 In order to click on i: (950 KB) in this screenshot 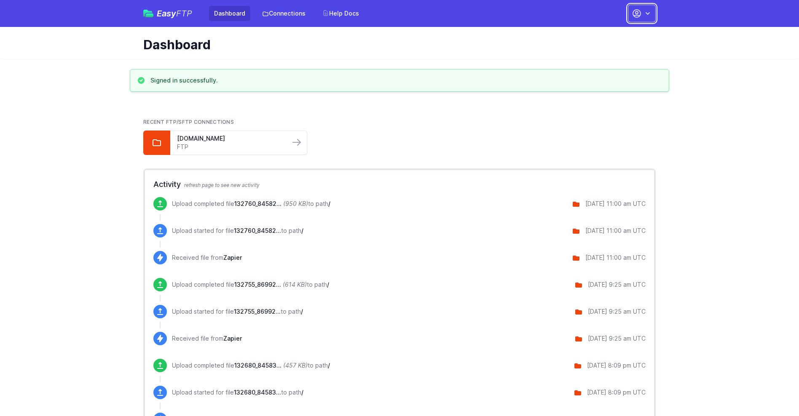, I will do `click(295, 203)`.